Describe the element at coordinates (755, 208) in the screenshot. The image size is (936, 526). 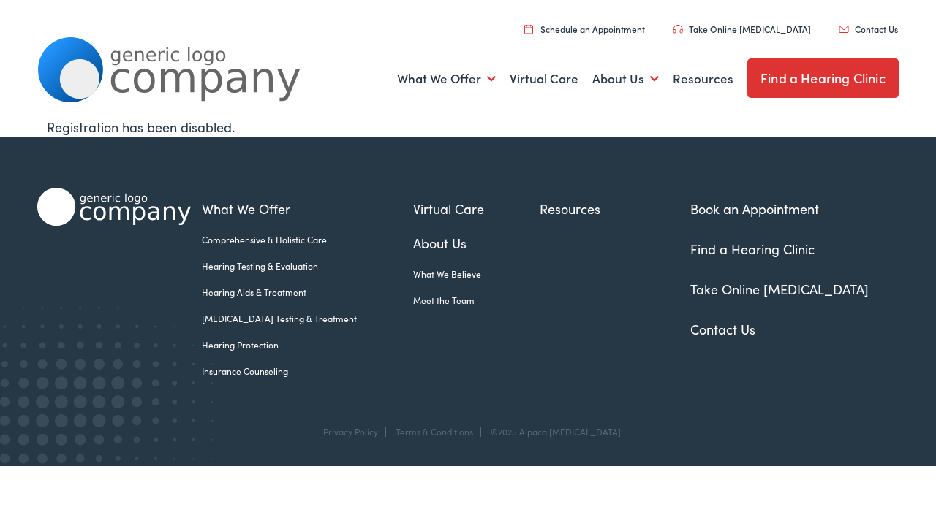
I see `a: Book an Appointment` at that location.